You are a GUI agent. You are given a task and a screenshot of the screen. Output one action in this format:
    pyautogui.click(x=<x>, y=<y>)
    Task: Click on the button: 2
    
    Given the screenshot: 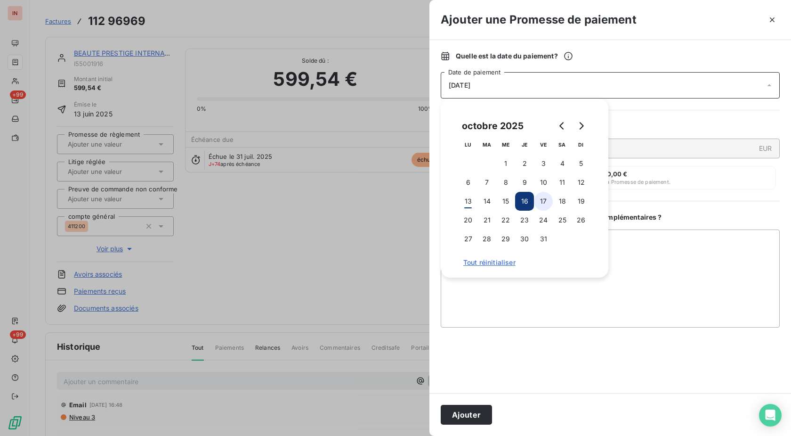 What is the action you would take?
    pyautogui.click(x=525, y=163)
    